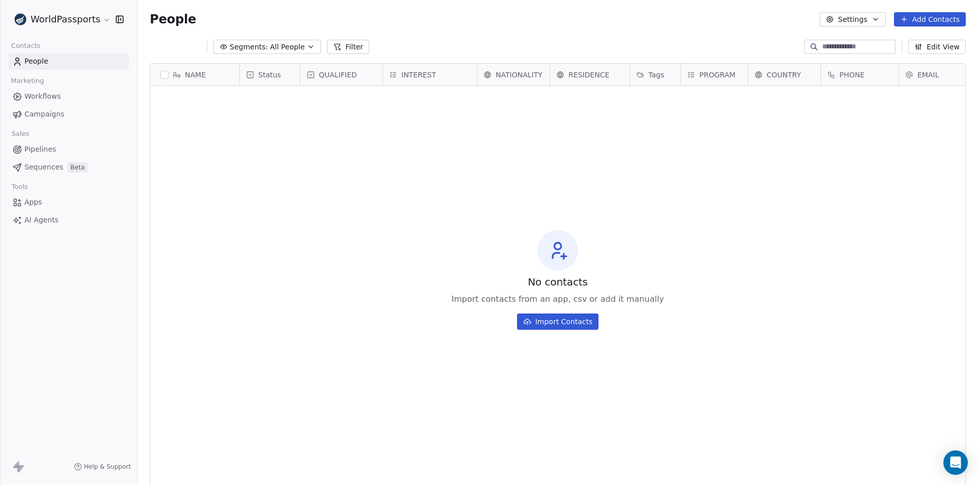 Image resolution: width=978 pixels, height=485 pixels. Describe the element at coordinates (930, 19) in the screenshot. I see `button: Add Contacts` at that location.